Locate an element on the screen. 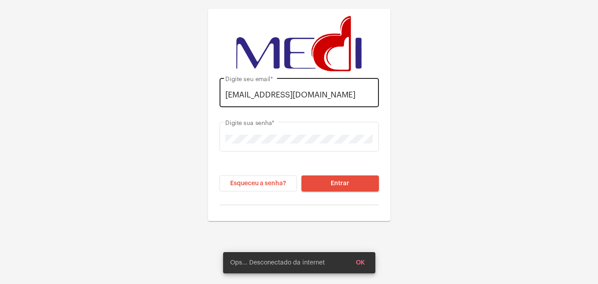 Image resolution: width=598 pixels, height=284 pixels. button: Esqueceu a senha? is located at coordinates (258, 183).